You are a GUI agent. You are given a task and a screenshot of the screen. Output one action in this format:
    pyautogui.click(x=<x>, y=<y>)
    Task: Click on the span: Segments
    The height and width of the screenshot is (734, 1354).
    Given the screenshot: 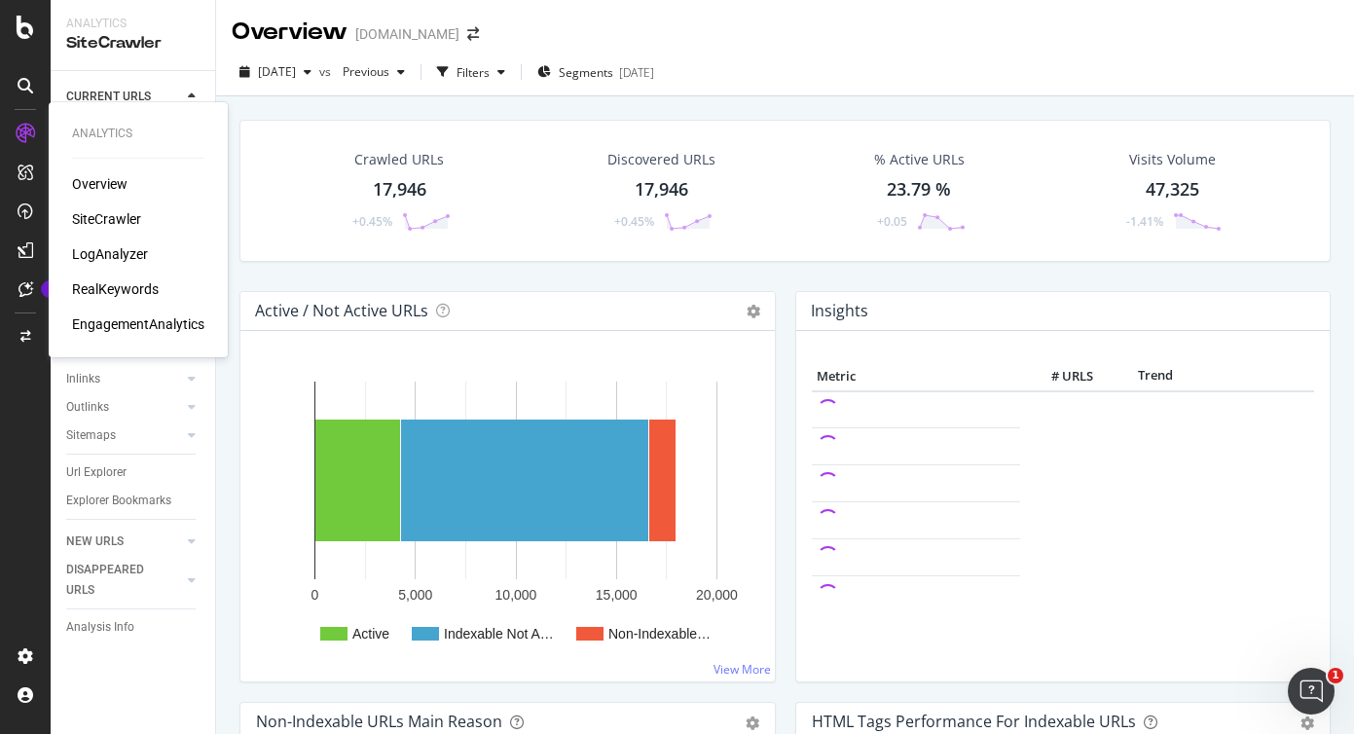 What is the action you would take?
    pyautogui.click(x=586, y=72)
    